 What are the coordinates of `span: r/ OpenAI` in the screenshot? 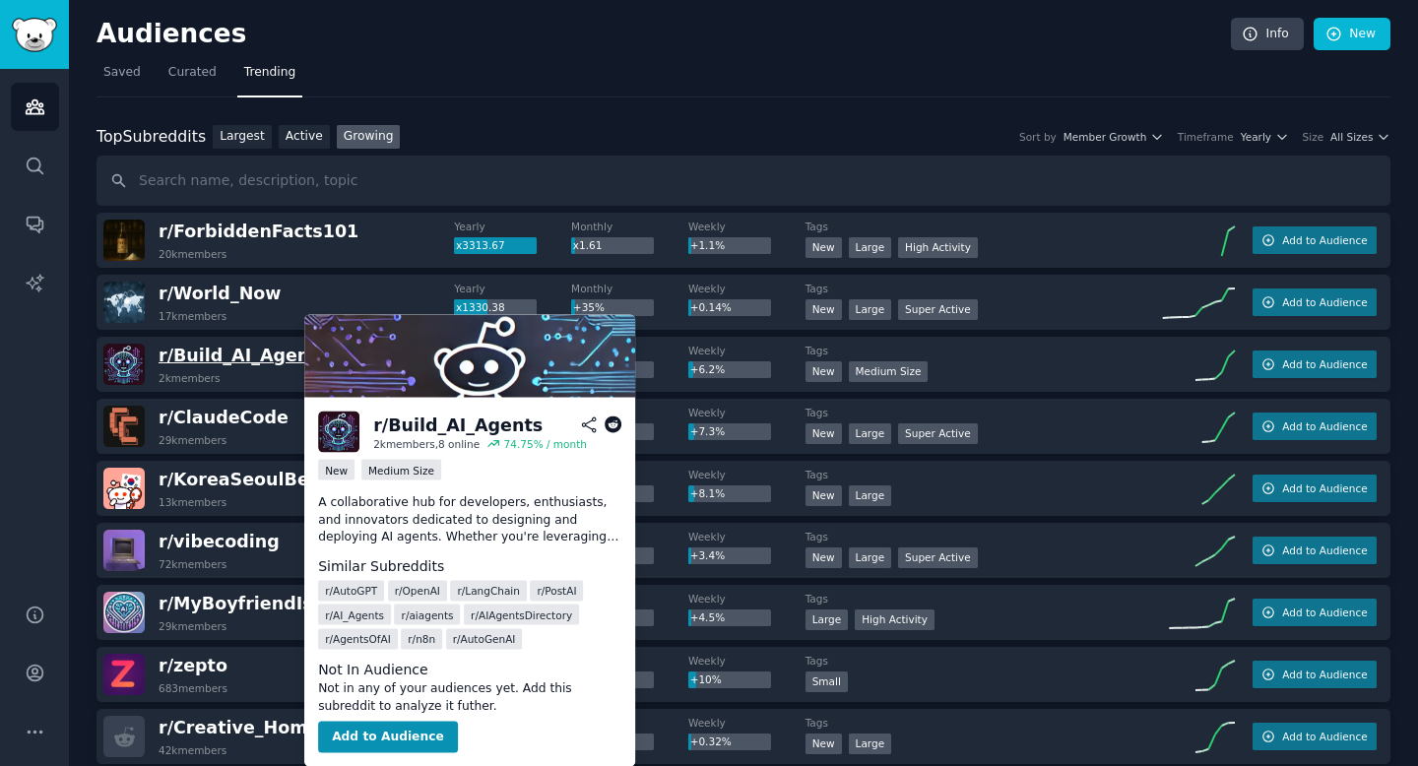 It's located at (418, 591).